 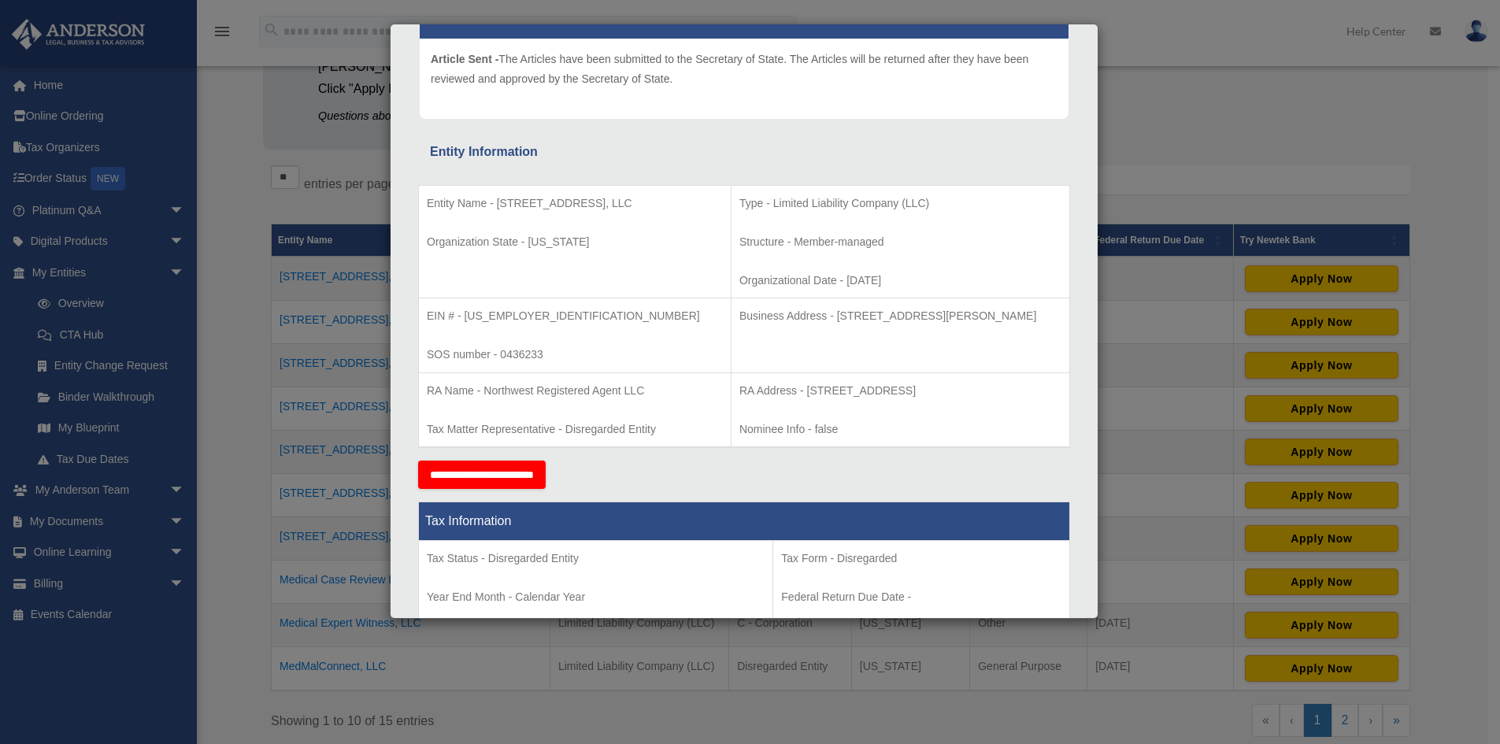 I want to click on p: Tax Status - Disregarded Entity, so click(x=595, y=558).